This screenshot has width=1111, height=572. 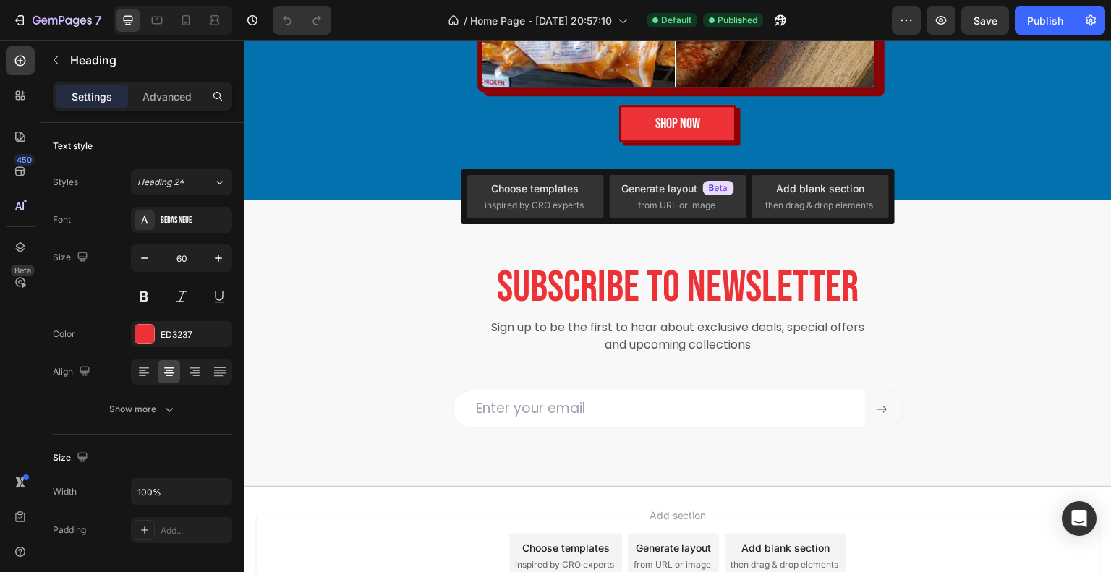 I want to click on span: Default, so click(x=676, y=20).